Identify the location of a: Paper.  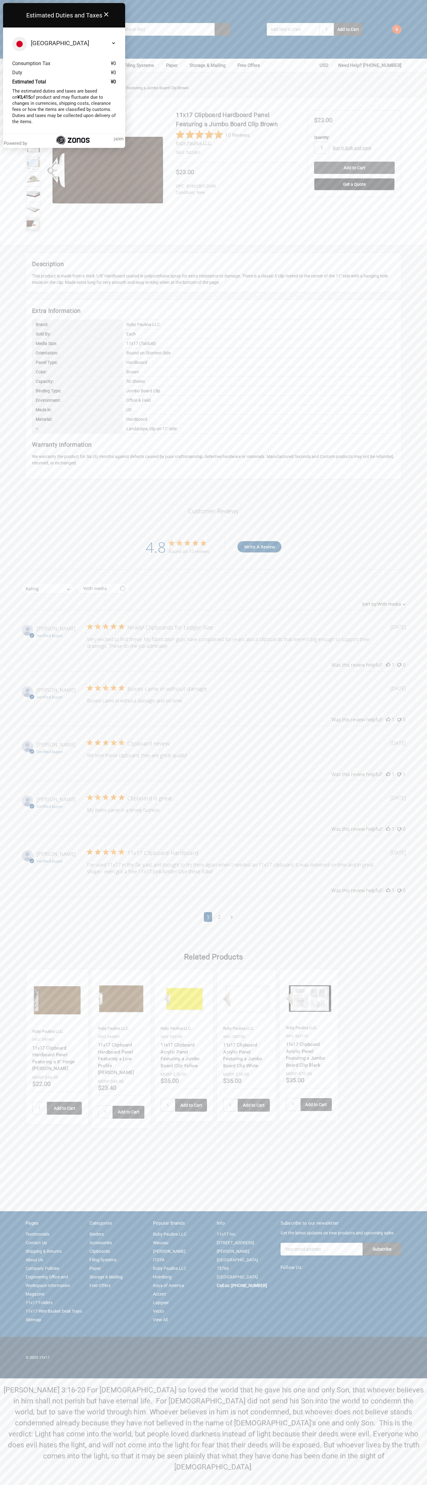
(175, 65).